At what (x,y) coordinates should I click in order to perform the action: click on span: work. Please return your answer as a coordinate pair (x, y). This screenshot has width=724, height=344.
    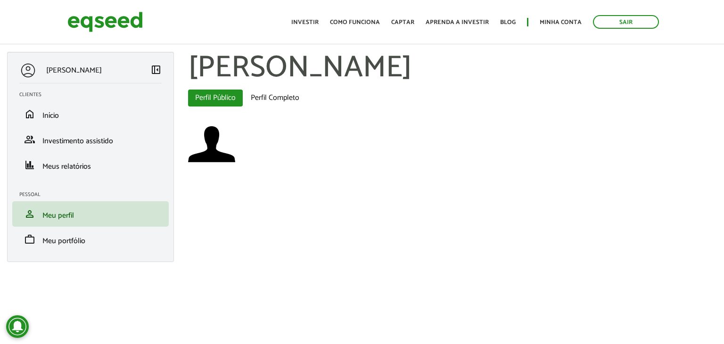
    Looking at the image, I should click on (30, 239).